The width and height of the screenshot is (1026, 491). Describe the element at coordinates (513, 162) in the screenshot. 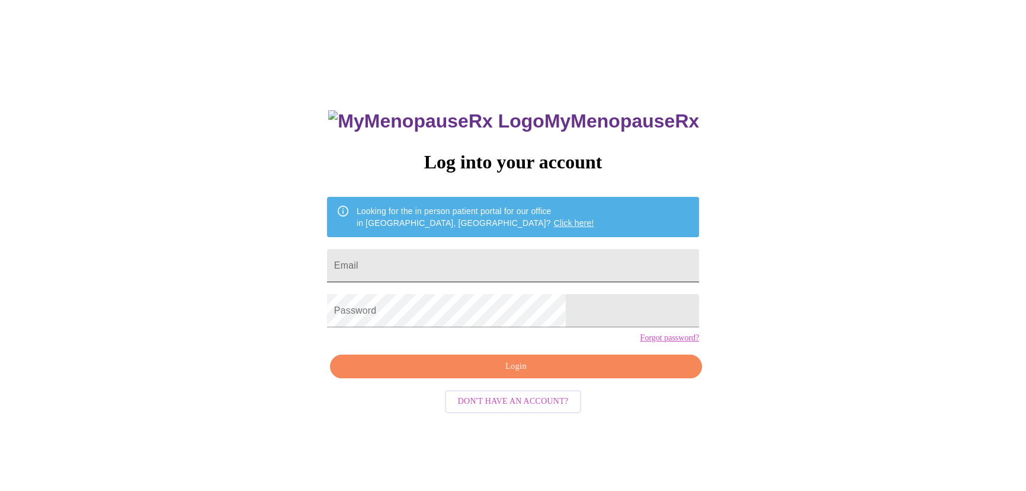

I see `h3: Log into your account` at that location.